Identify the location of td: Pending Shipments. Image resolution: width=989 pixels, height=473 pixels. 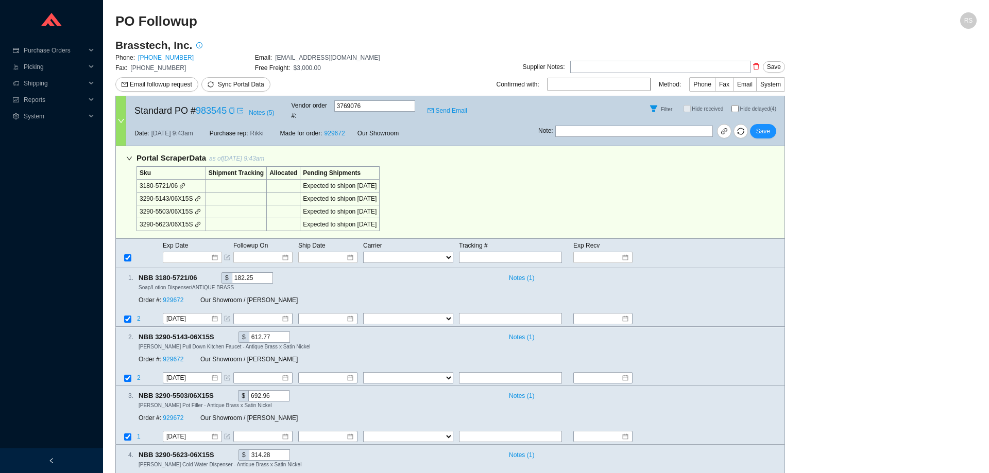
(340, 173).